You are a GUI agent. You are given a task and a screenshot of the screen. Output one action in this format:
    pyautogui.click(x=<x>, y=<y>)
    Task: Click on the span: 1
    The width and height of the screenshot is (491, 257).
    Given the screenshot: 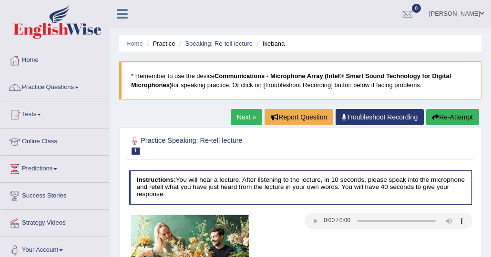 What is the action you would take?
    pyautogui.click(x=136, y=151)
    